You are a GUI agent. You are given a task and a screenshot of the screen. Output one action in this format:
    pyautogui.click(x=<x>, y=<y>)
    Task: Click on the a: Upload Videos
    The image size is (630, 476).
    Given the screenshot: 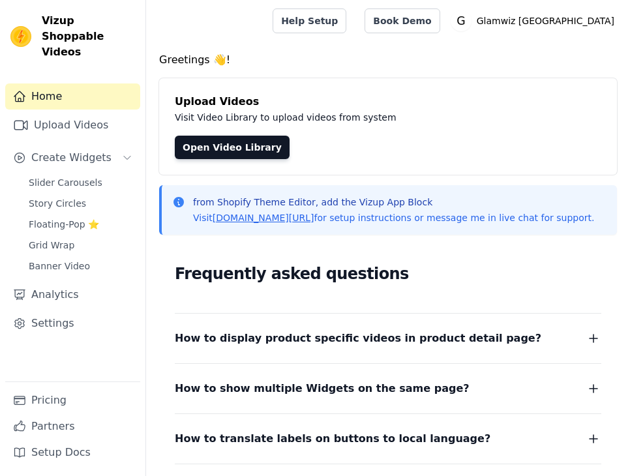 What is the action you would take?
    pyautogui.click(x=72, y=125)
    